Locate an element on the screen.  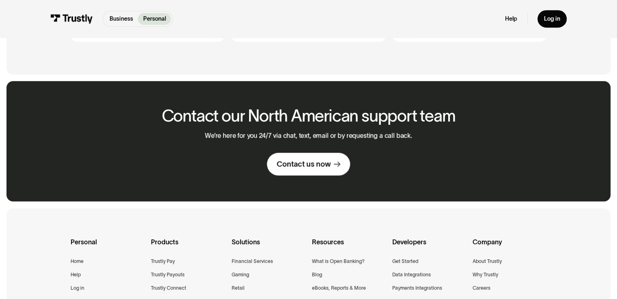
div: Developers is located at coordinates (429, 247).